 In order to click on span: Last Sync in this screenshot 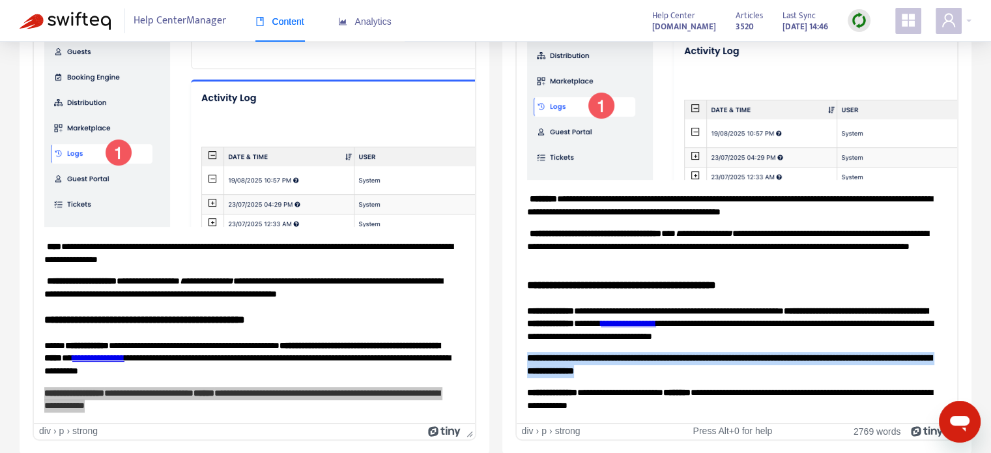, I will do `click(799, 16)`.